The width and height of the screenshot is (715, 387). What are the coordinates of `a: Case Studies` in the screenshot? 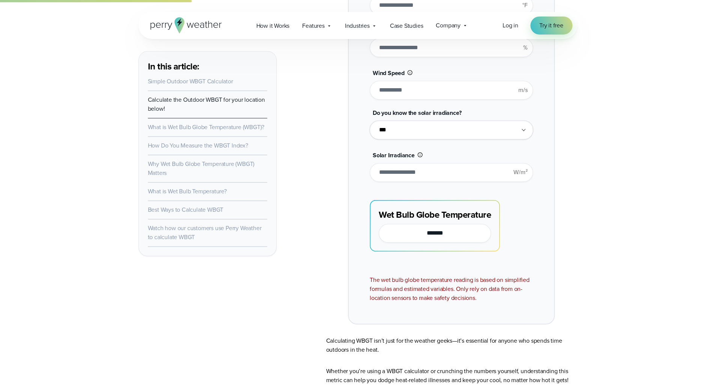 It's located at (407, 26).